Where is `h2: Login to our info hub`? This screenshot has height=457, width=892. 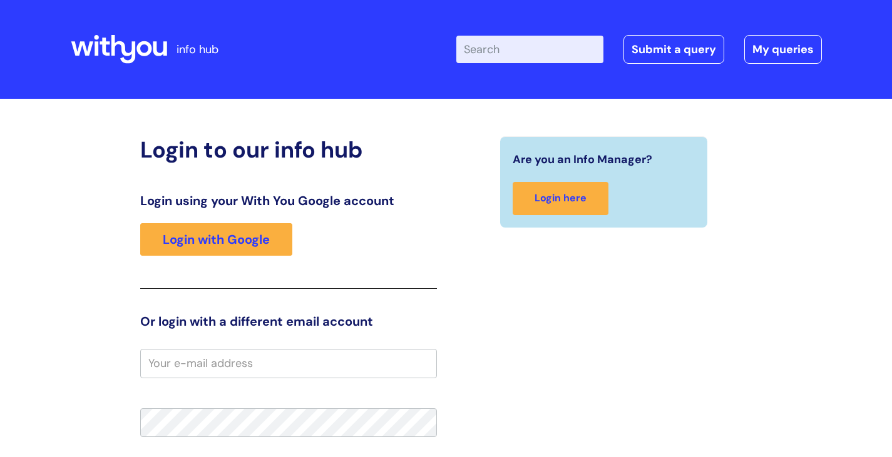
h2: Login to our info hub is located at coordinates (289, 150).